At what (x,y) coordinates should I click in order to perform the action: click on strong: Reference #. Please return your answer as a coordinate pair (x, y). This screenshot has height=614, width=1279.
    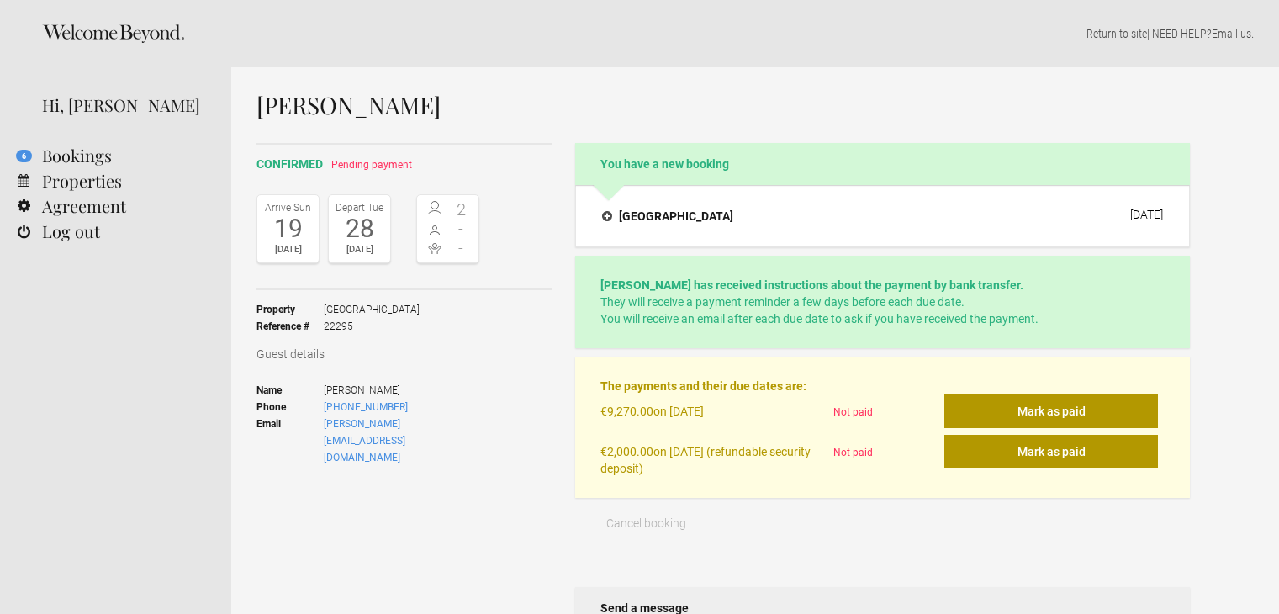
    Looking at the image, I should click on (290, 326).